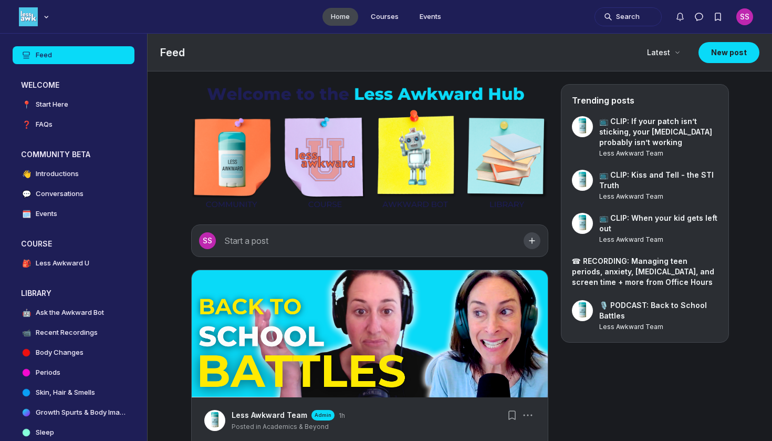  I want to click on h4: Recent Recordings, so click(67, 332).